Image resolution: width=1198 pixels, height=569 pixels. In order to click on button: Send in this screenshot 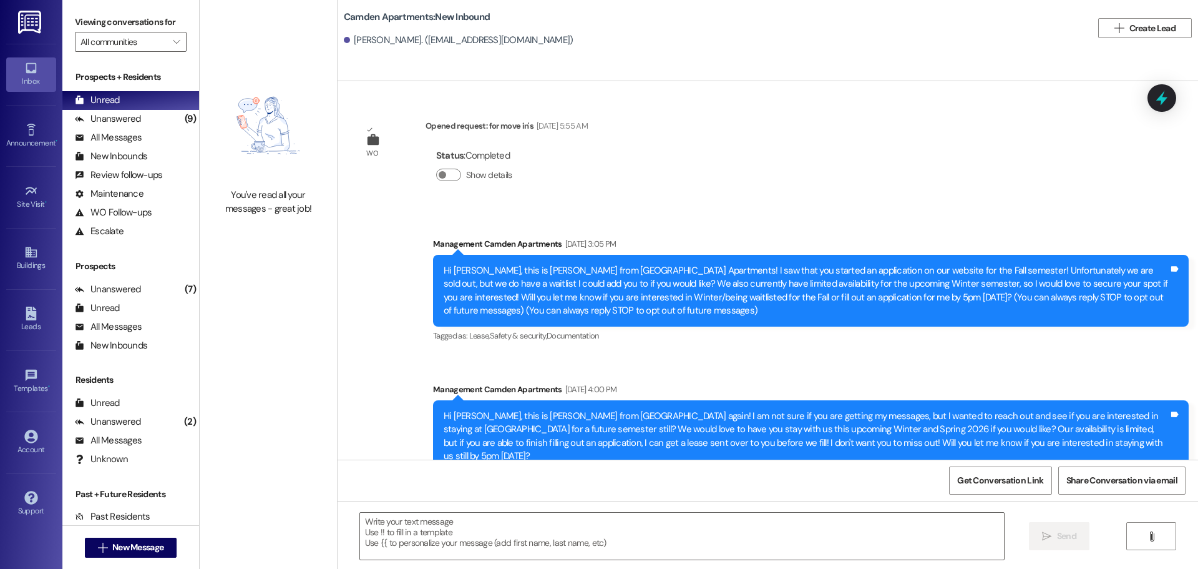, I will do `click(1059, 535)`.